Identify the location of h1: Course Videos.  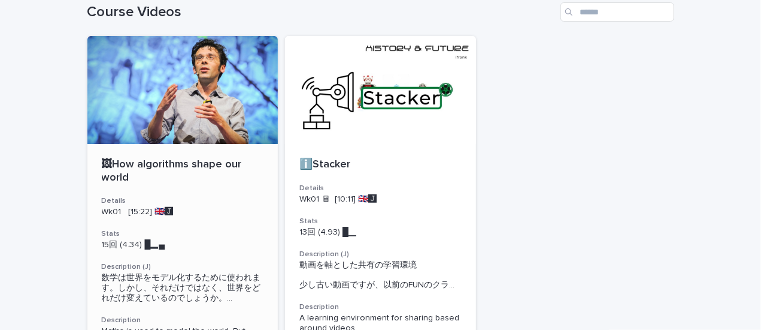
(322, 12).